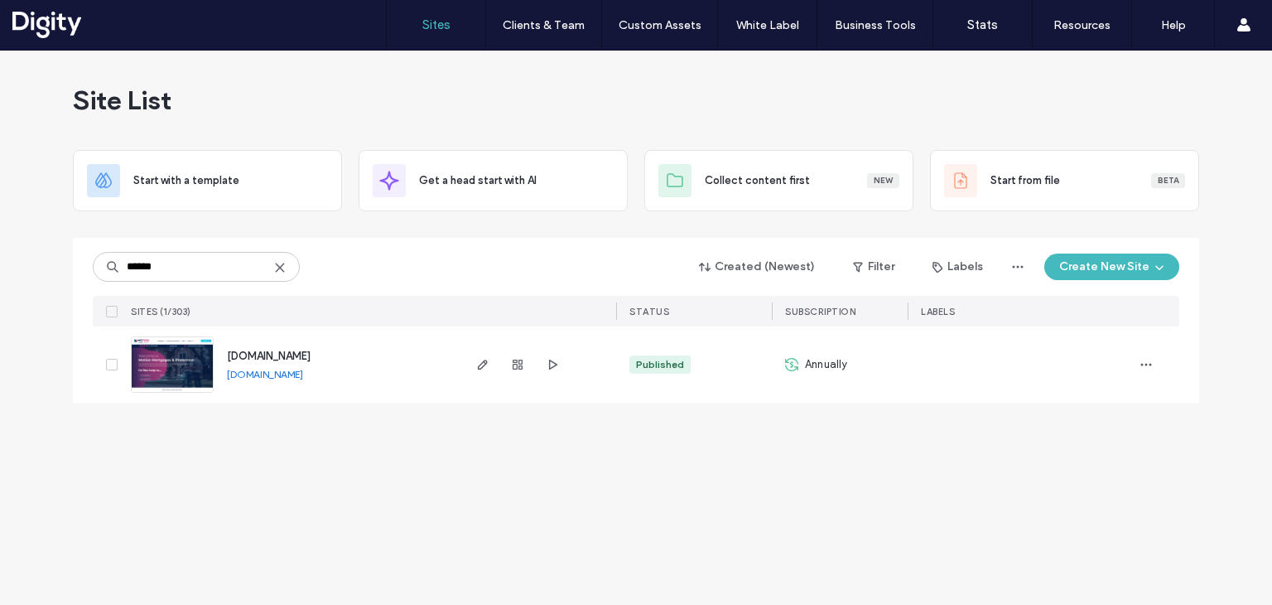 This screenshot has width=1272, height=605. What do you see at coordinates (161, 311) in the screenshot?
I see `span: SITES (1/303)` at bounding box center [161, 311].